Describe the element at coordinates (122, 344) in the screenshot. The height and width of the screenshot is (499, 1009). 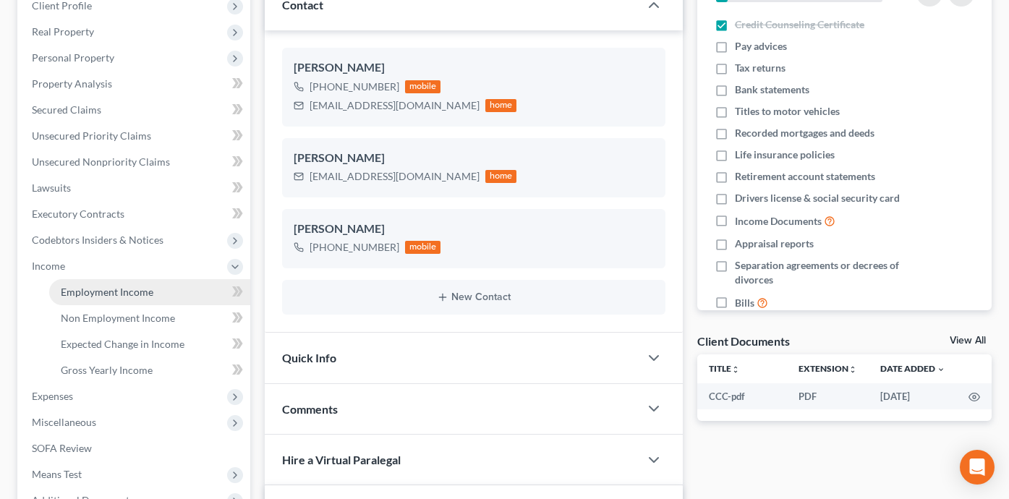
I see `span: Expected Change in Income` at that location.